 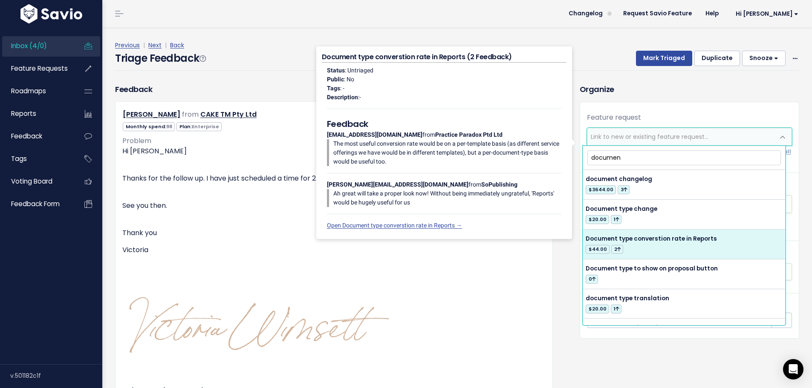 I want to click on span: Document type change, so click(x=622, y=209).